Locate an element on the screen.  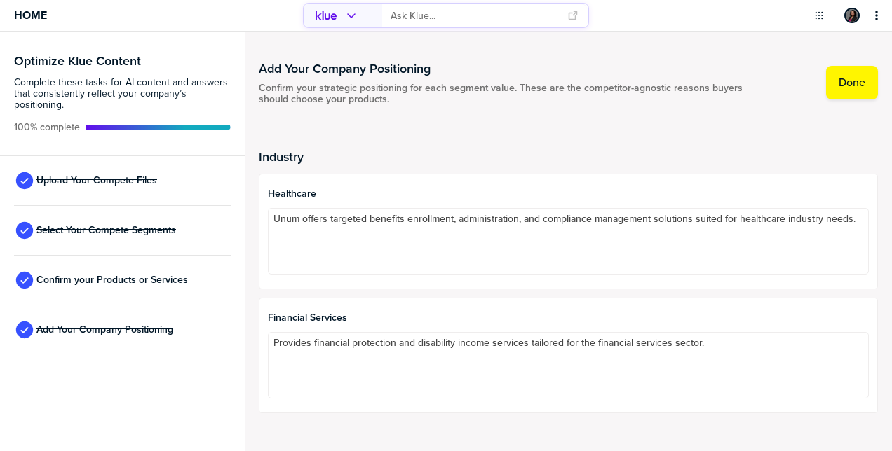
span: Active is located at coordinates (47, 128).